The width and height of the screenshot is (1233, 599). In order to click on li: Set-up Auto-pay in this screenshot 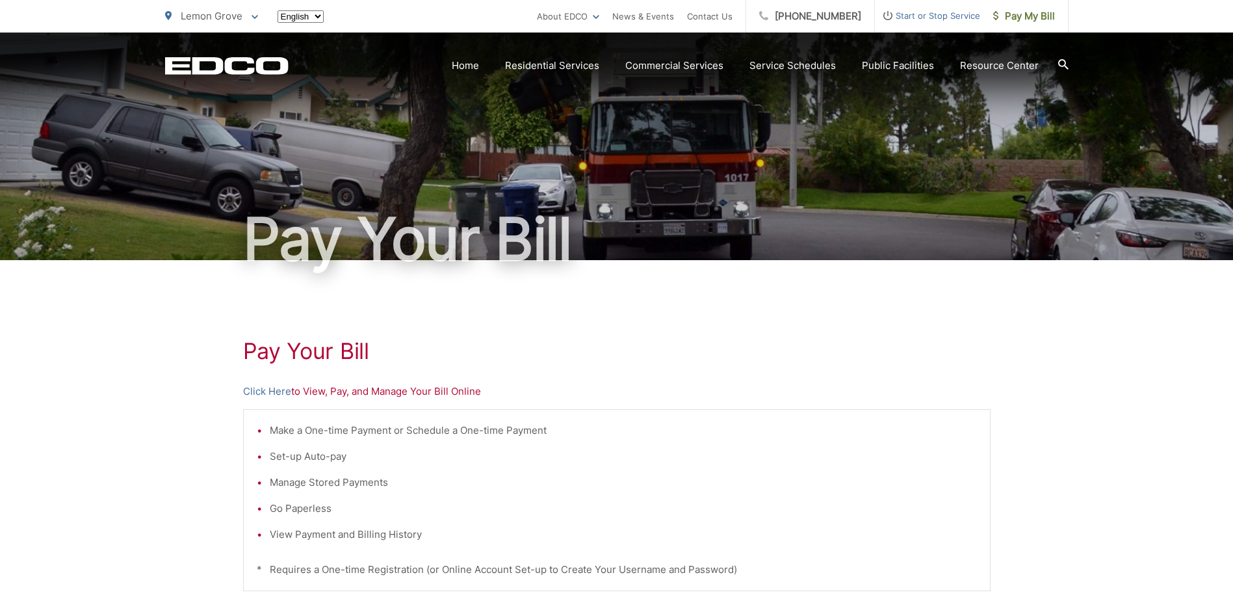, I will do `click(623, 456)`.